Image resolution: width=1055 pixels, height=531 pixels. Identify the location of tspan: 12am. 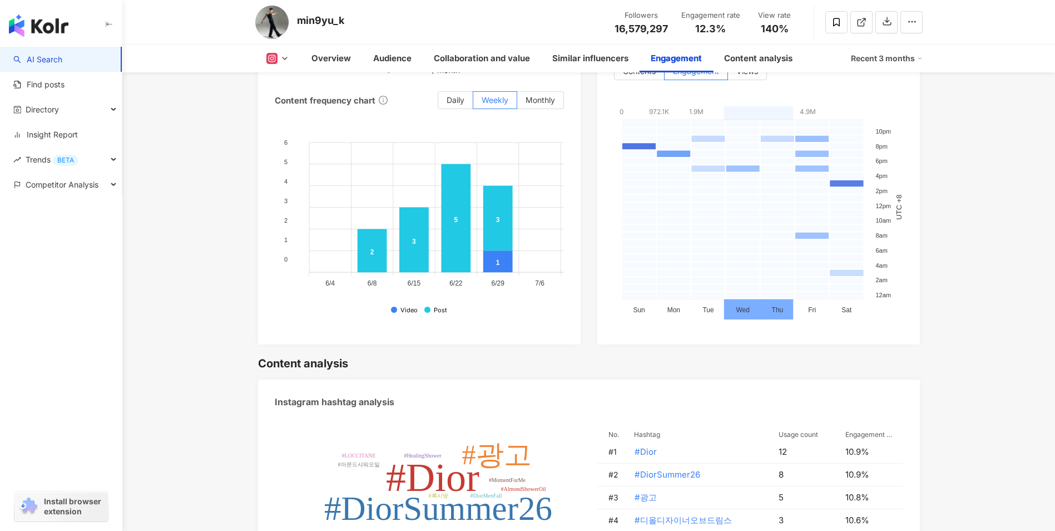
(884, 295).